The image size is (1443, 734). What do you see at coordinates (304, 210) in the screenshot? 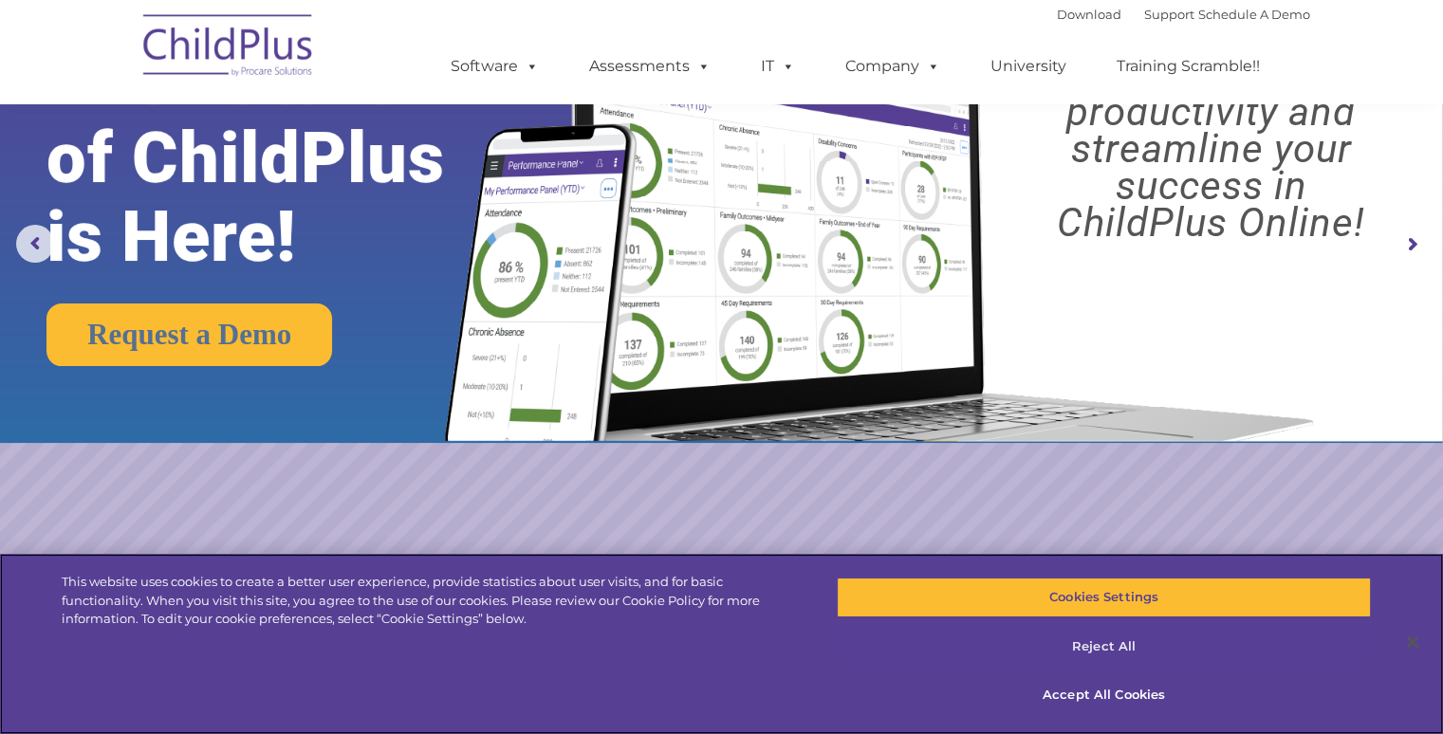
I see `span: Phone number` at bounding box center [304, 210].